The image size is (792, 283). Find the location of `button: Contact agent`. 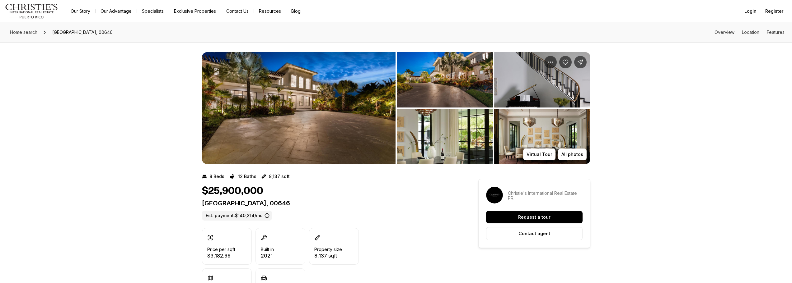

button: Contact agent is located at coordinates (534, 234).